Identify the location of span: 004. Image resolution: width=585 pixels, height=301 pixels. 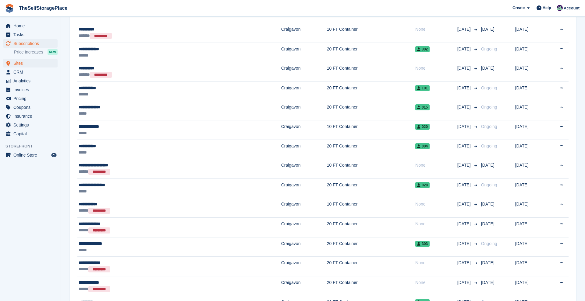
(422, 146).